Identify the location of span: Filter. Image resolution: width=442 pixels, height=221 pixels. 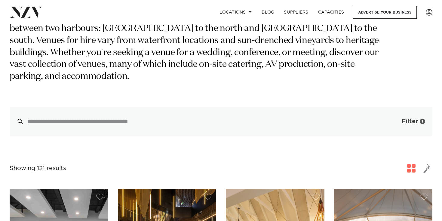
(410, 121).